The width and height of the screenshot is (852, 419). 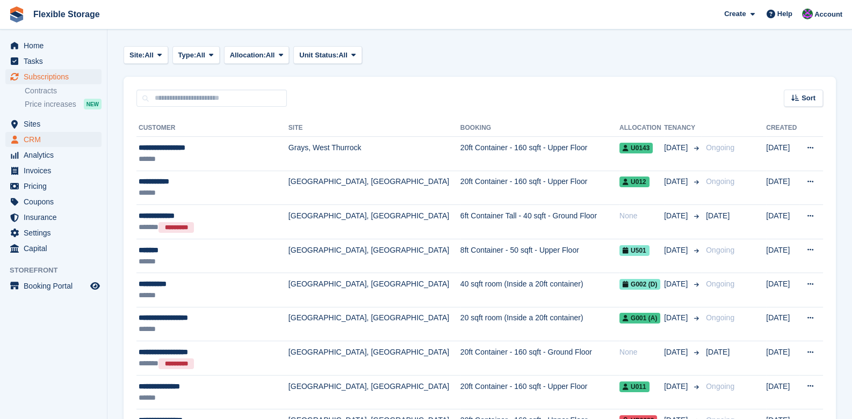 I want to click on td: 20 sqft room (Inside a 20ft container), so click(x=540, y=324).